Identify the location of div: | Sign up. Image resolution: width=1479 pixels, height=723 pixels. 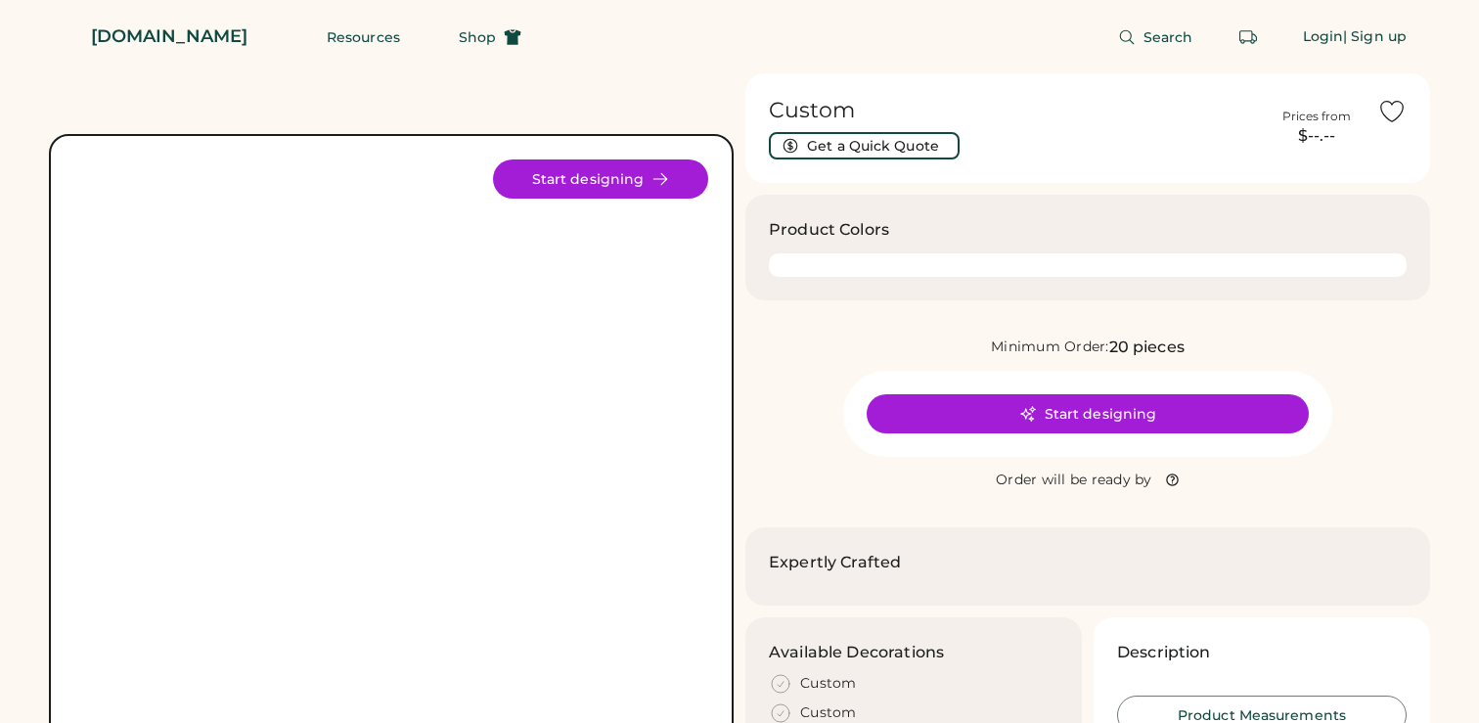
(1375, 37).